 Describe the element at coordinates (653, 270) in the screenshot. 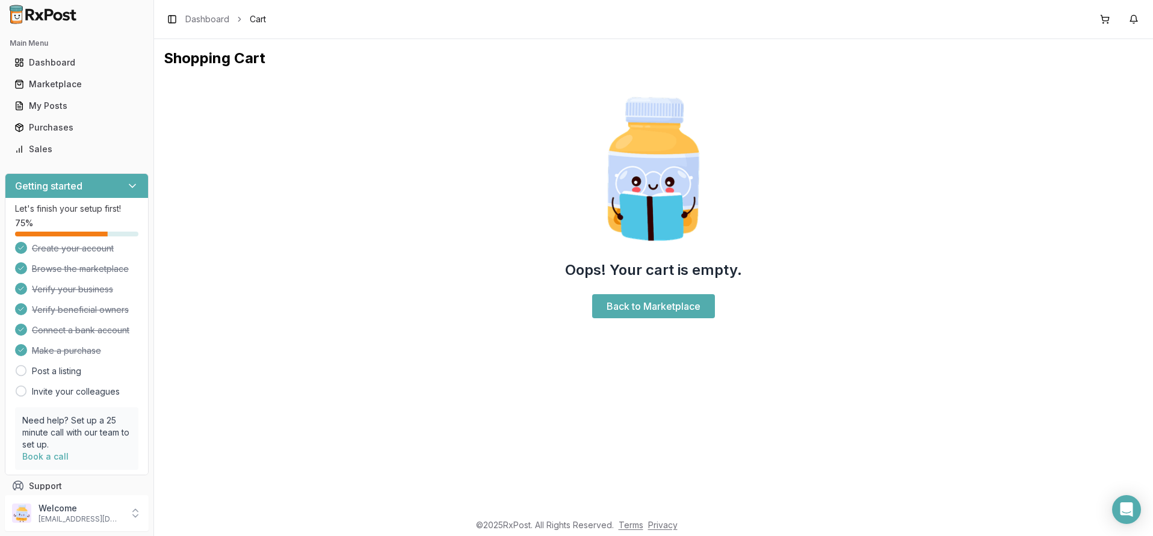

I see `h2: Oops! Your cart is empty.` at that location.